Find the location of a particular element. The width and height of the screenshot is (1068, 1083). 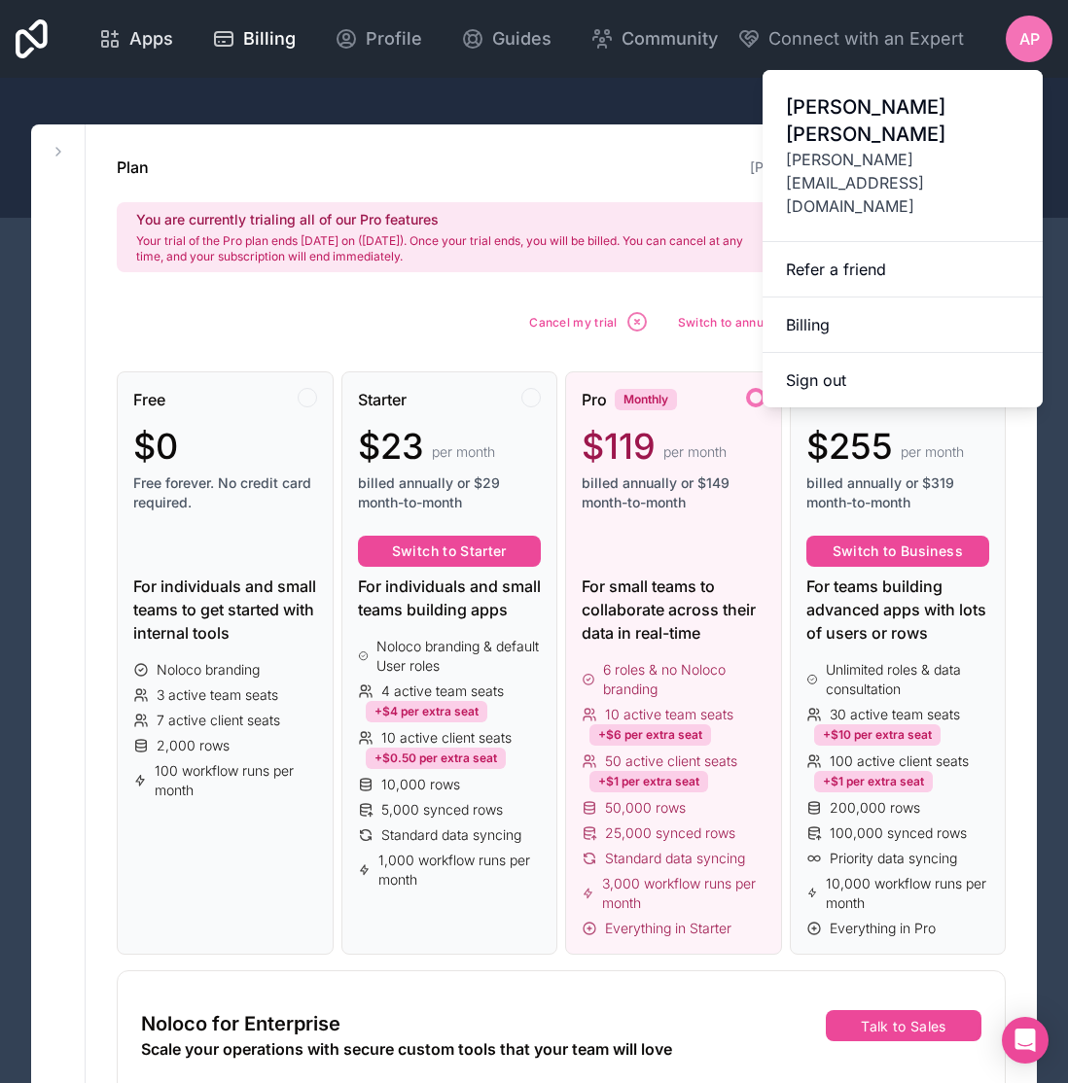

span: Free is located at coordinates (149, 400).